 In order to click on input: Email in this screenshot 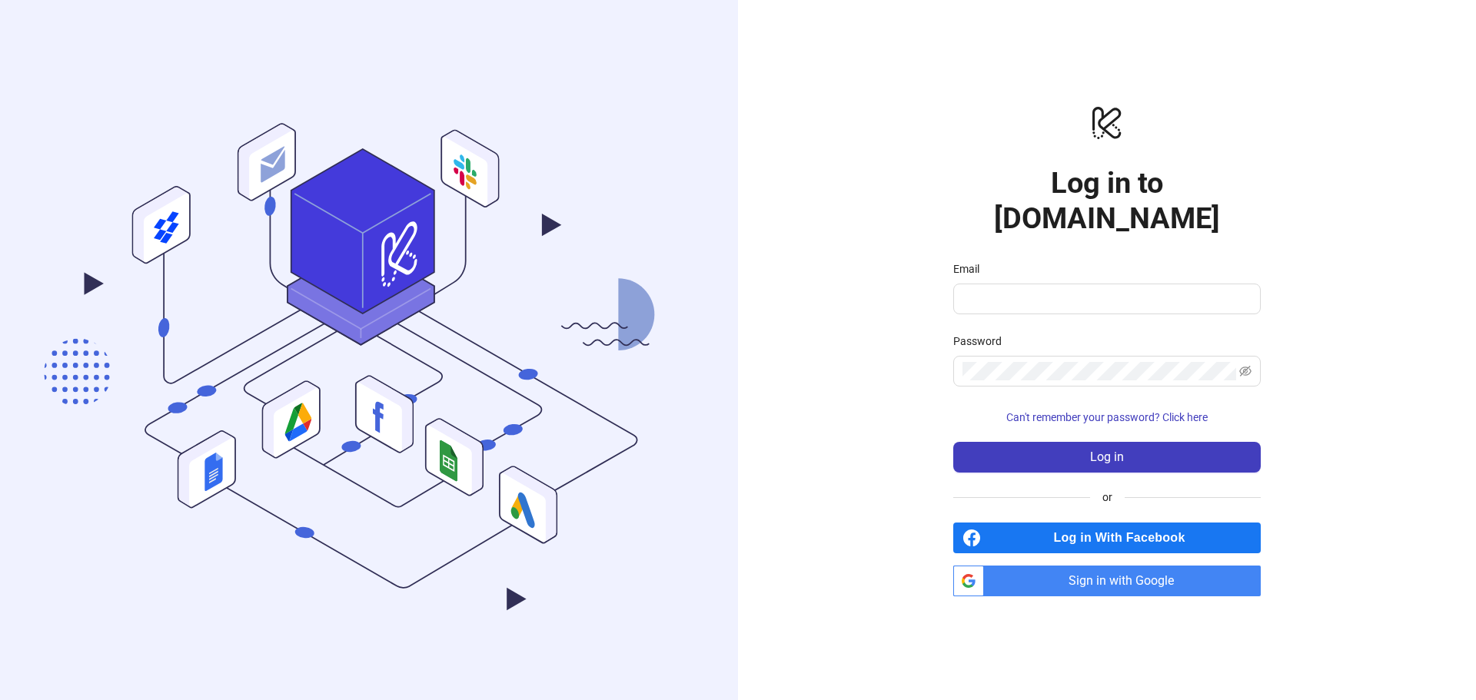, I will do `click(1105, 299)`.